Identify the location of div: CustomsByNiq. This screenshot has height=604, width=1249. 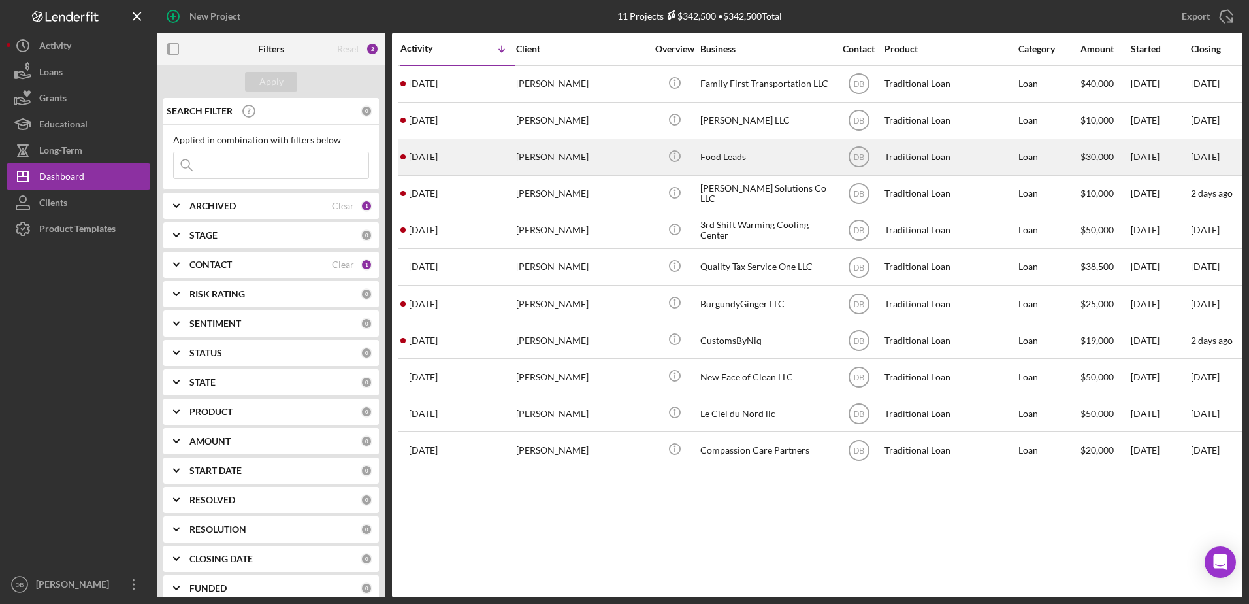
(766, 340).